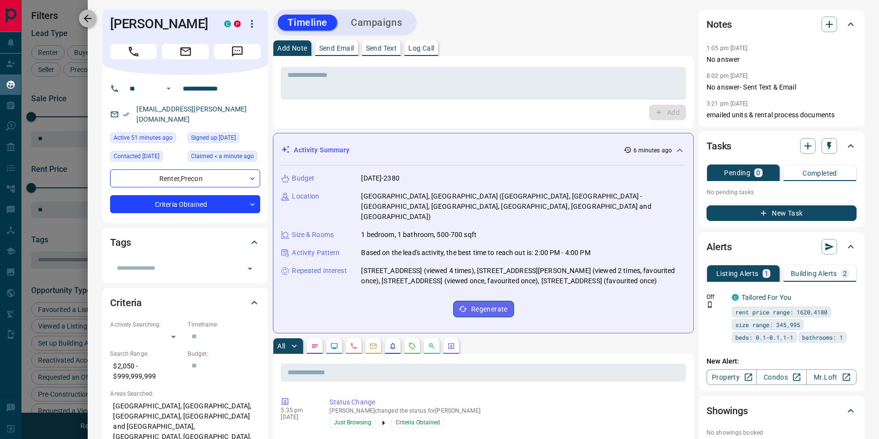 The image size is (879, 439). What do you see at coordinates (719, 24) in the screenshot?
I see `h2: Notes` at bounding box center [719, 24].